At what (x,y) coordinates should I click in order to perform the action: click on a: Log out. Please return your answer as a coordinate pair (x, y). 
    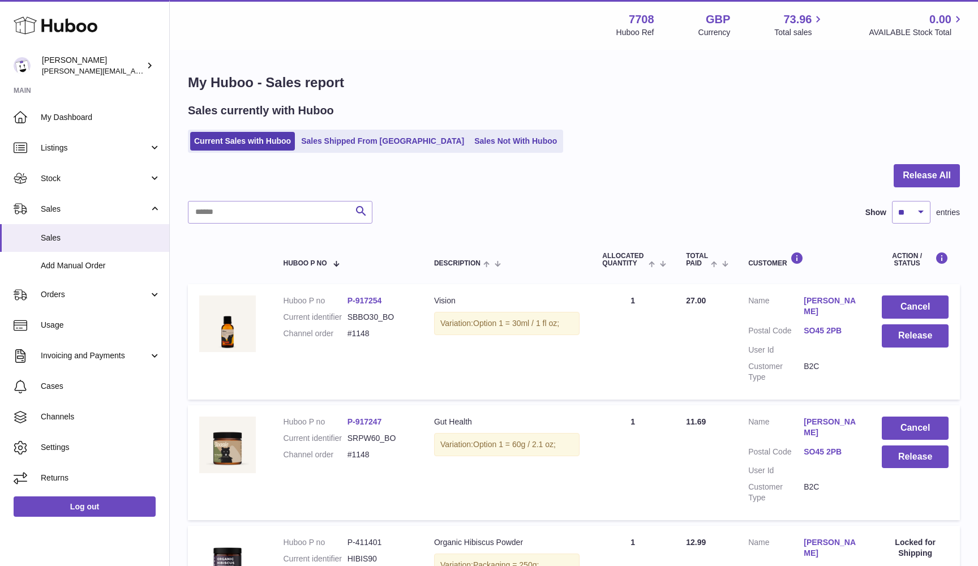
    Looking at the image, I should click on (84, 507).